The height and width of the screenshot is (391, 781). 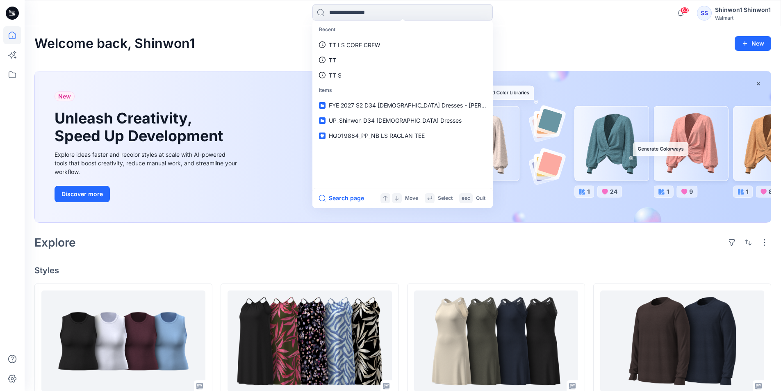 What do you see at coordinates (403, 270) in the screenshot?
I see `h4: Styles` at bounding box center [403, 270].